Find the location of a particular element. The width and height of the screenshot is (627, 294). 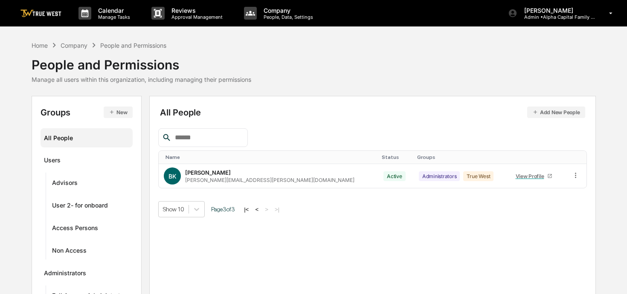

p: People, Data, Settings is located at coordinates (287, 17).